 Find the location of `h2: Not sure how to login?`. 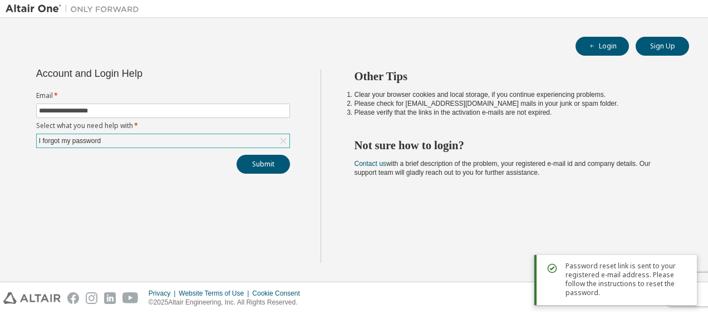

h2: Not sure how to login? is located at coordinates (512, 145).